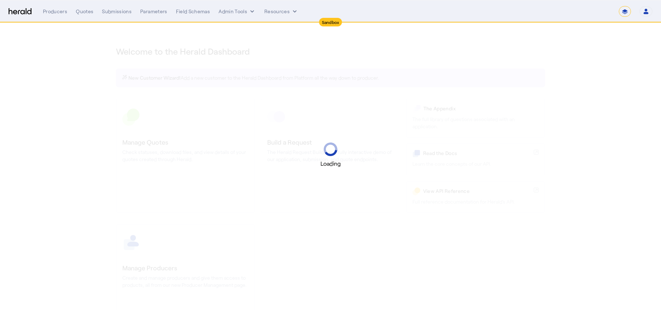 This screenshot has height=310, width=661. What do you see at coordinates (330, 22) in the screenshot?
I see `div: Sandbox` at bounding box center [330, 22].